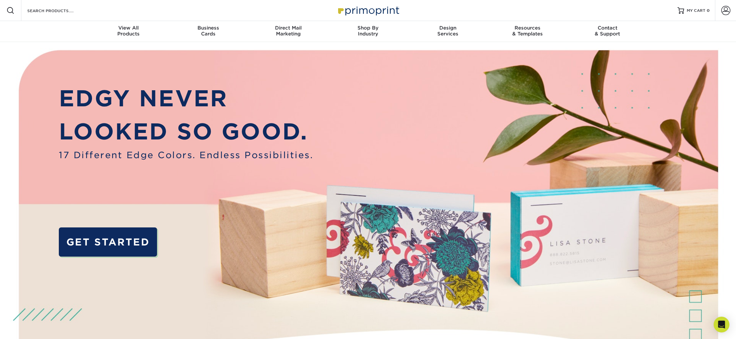  What do you see at coordinates (58, 11) in the screenshot?
I see `input: SEARCH PRODUCTS.....` at bounding box center [58, 11].